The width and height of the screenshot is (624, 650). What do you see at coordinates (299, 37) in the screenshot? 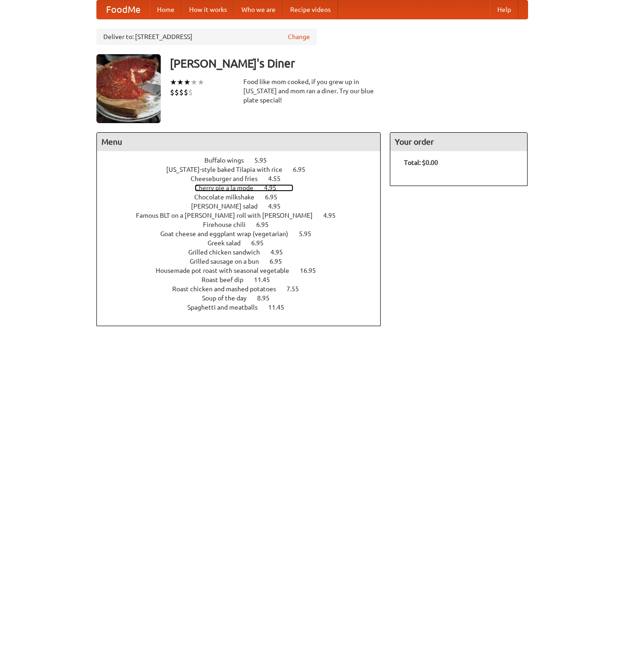
I see `a: Change` at bounding box center [299, 37].